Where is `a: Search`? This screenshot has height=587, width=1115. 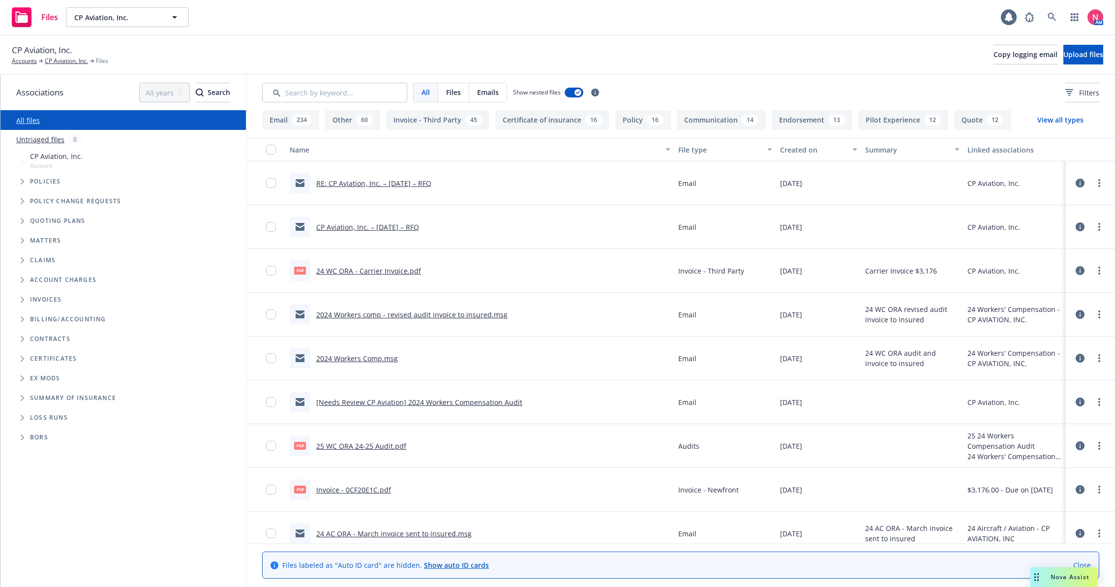 a: Search is located at coordinates (1052, 17).